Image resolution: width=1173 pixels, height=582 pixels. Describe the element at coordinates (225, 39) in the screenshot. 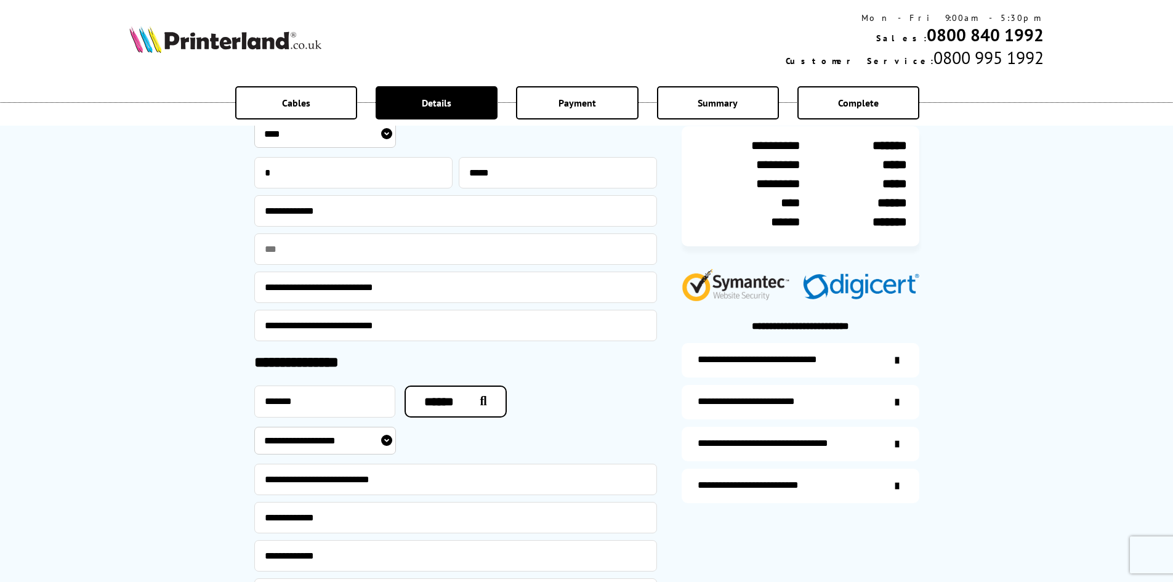

I see `img: Printerland Logo` at that location.